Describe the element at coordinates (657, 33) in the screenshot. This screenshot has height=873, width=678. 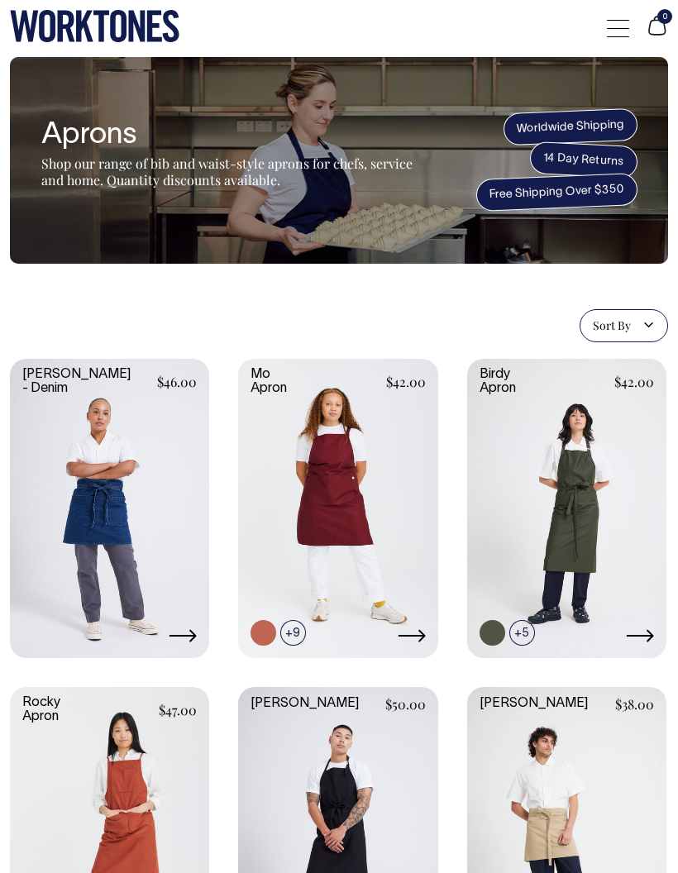
I see `a: 0` at that location.